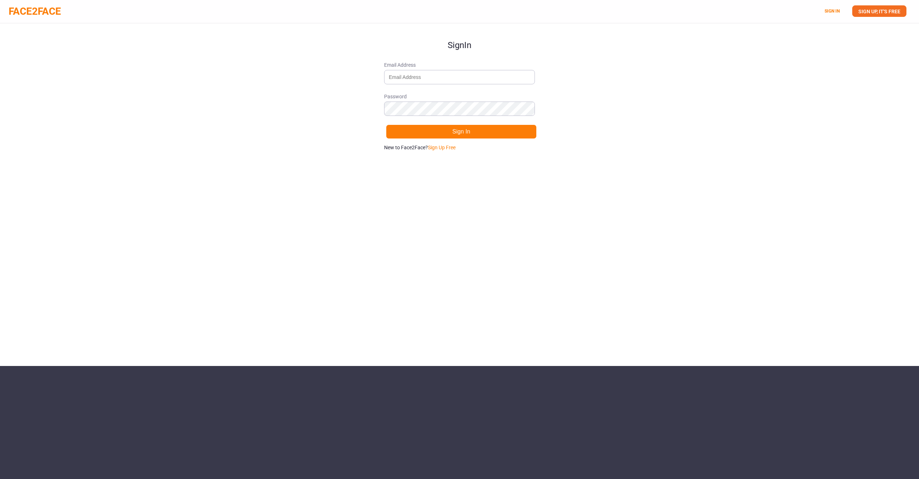 Image resolution: width=919 pixels, height=479 pixels. Describe the element at coordinates (879, 11) in the screenshot. I see `a: SIGN UP, IT'S FREE` at that location.